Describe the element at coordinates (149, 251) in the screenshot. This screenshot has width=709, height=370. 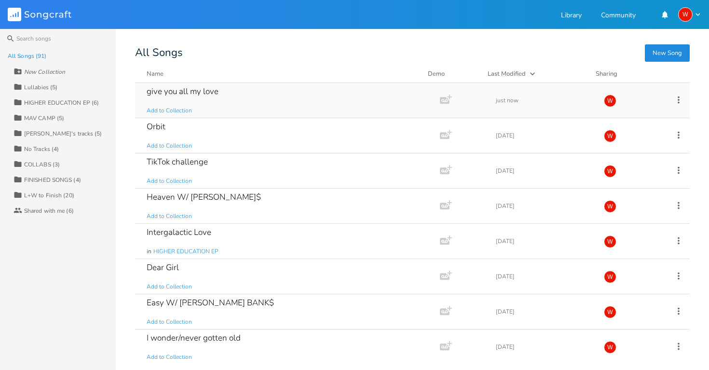
I see `span: in` at that location.